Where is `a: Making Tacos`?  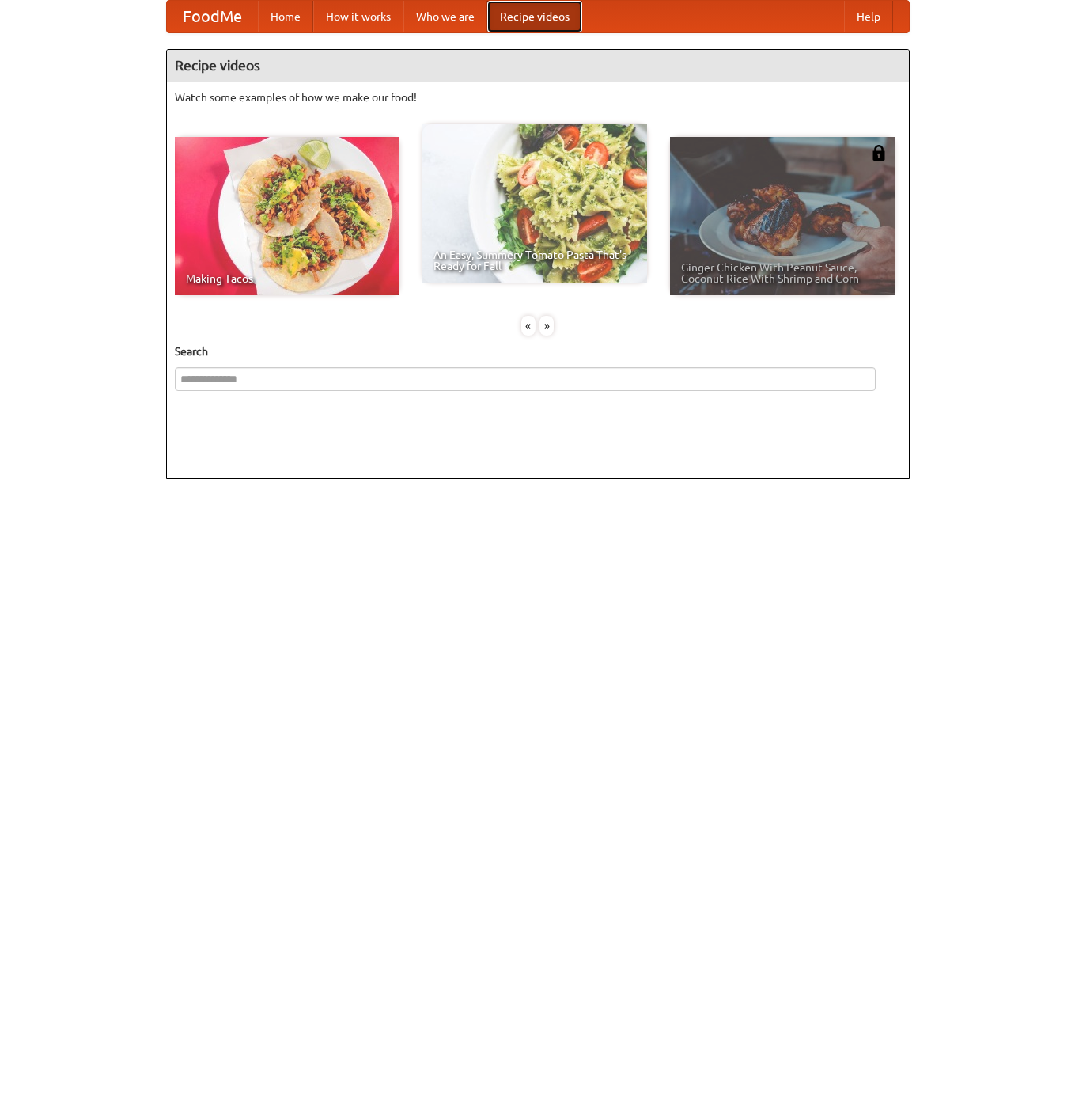 a: Making Tacos is located at coordinates (287, 216).